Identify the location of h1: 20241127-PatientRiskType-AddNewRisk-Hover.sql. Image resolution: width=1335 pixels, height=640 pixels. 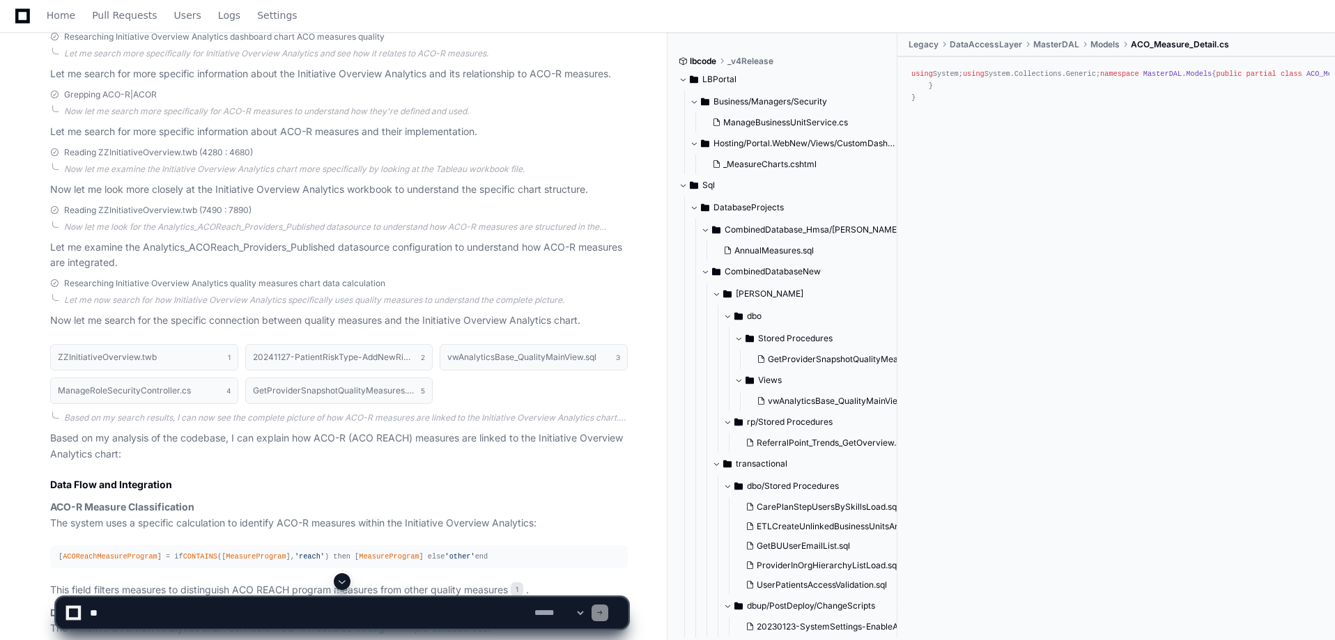
(334, 357).